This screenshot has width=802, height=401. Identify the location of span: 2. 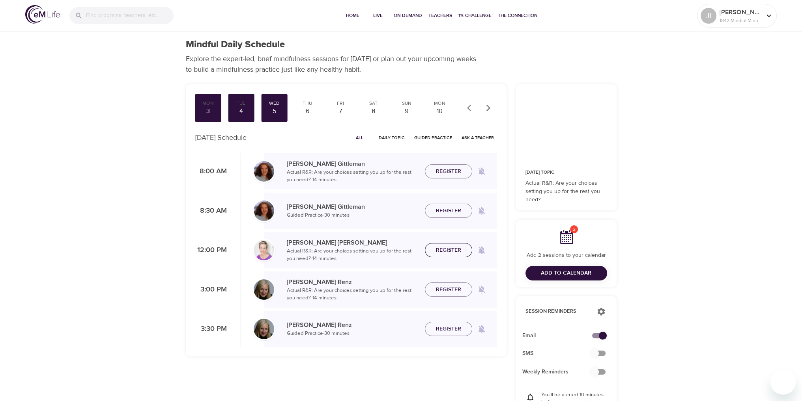
(574, 229).